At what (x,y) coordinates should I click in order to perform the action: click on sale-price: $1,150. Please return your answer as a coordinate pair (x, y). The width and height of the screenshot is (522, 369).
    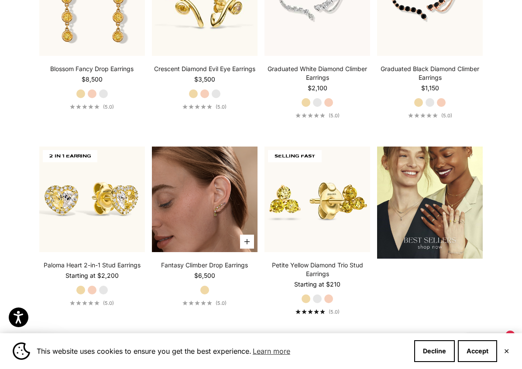
    Looking at the image, I should click on (430, 88).